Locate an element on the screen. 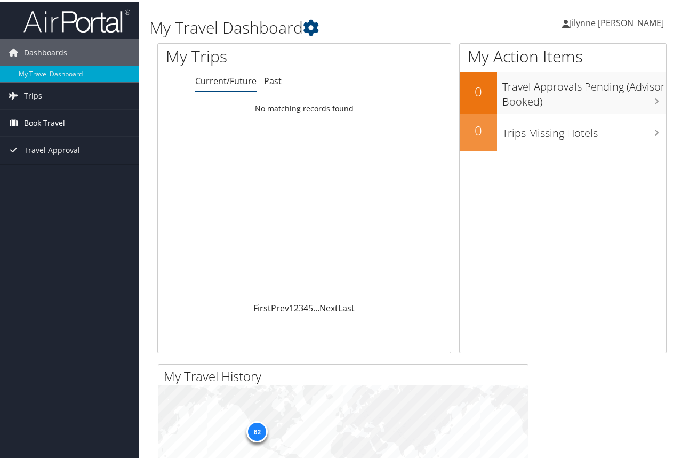  a: 5 is located at coordinates (310, 307).